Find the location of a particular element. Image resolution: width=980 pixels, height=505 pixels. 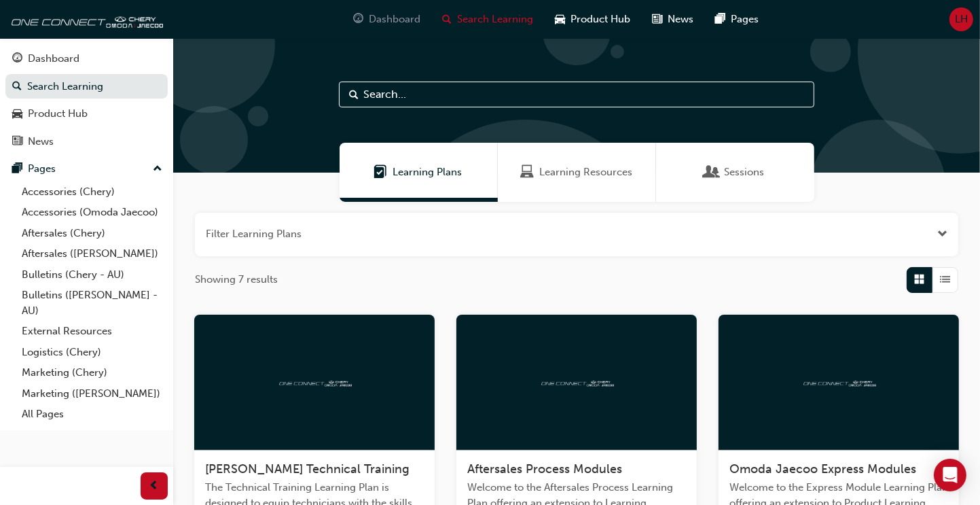

span: Search Learning is located at coordinates (496, 19).